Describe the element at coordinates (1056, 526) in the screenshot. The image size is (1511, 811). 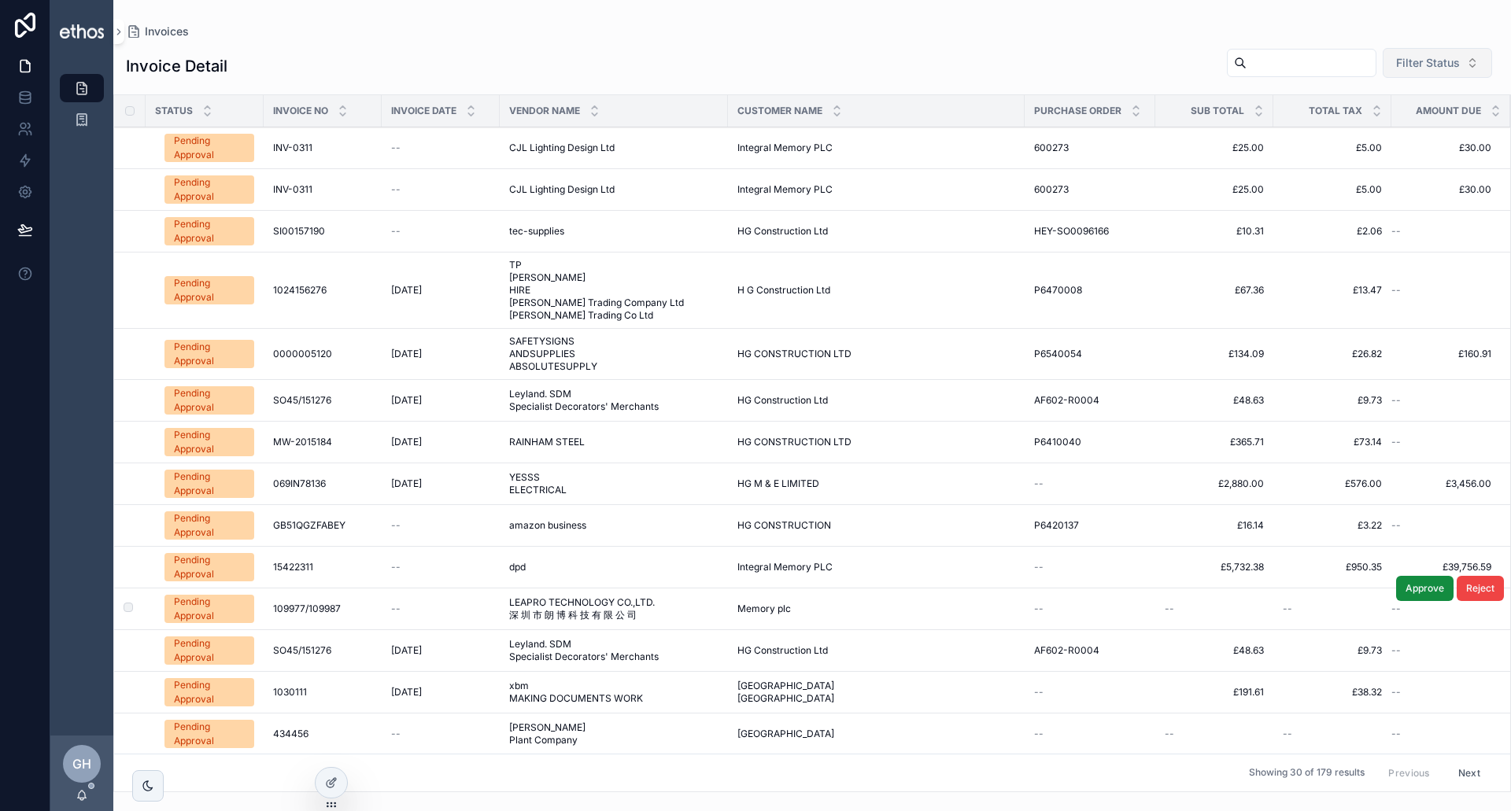
I see `span: P6420137` at that location.